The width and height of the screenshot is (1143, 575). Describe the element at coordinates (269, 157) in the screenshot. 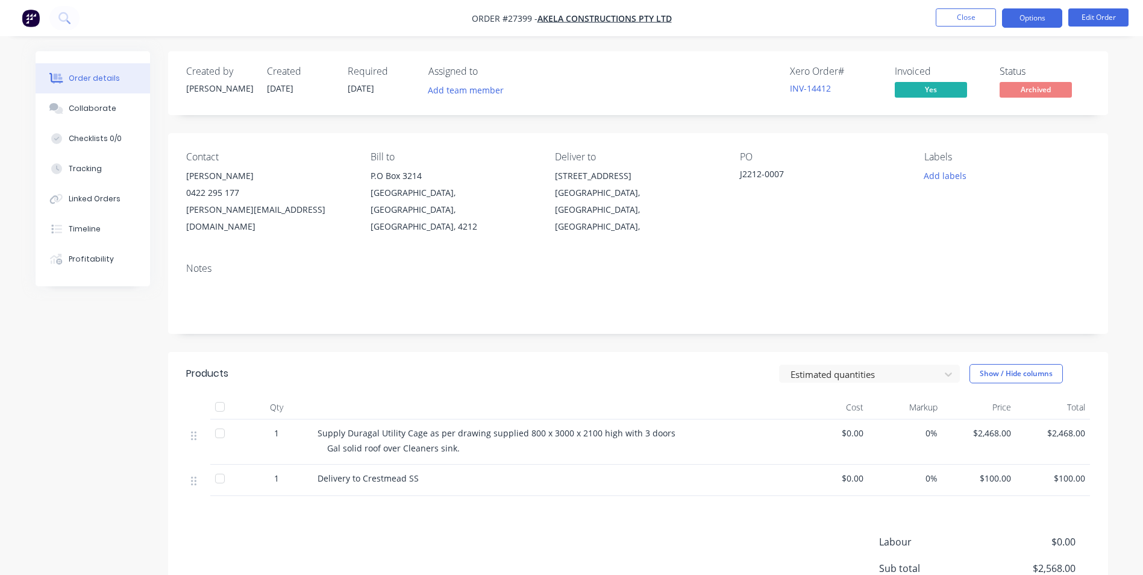

I see `div: Contact` at that location.